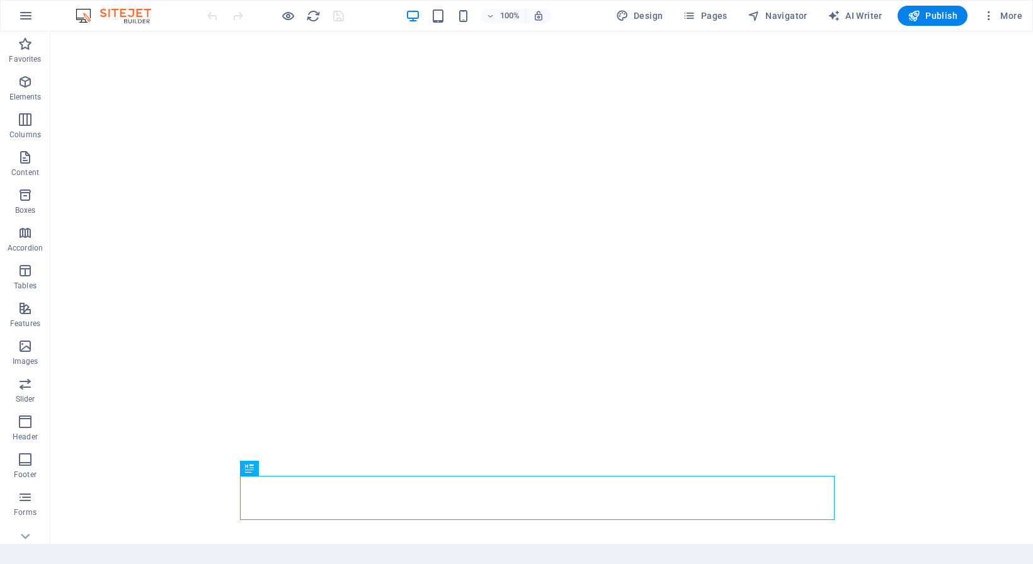 This screenshot has height=564, width=1033. What do you see at coordinates (503, 16) in the screenshot?
I see `button: 100%` at bounding box center [503, 16].